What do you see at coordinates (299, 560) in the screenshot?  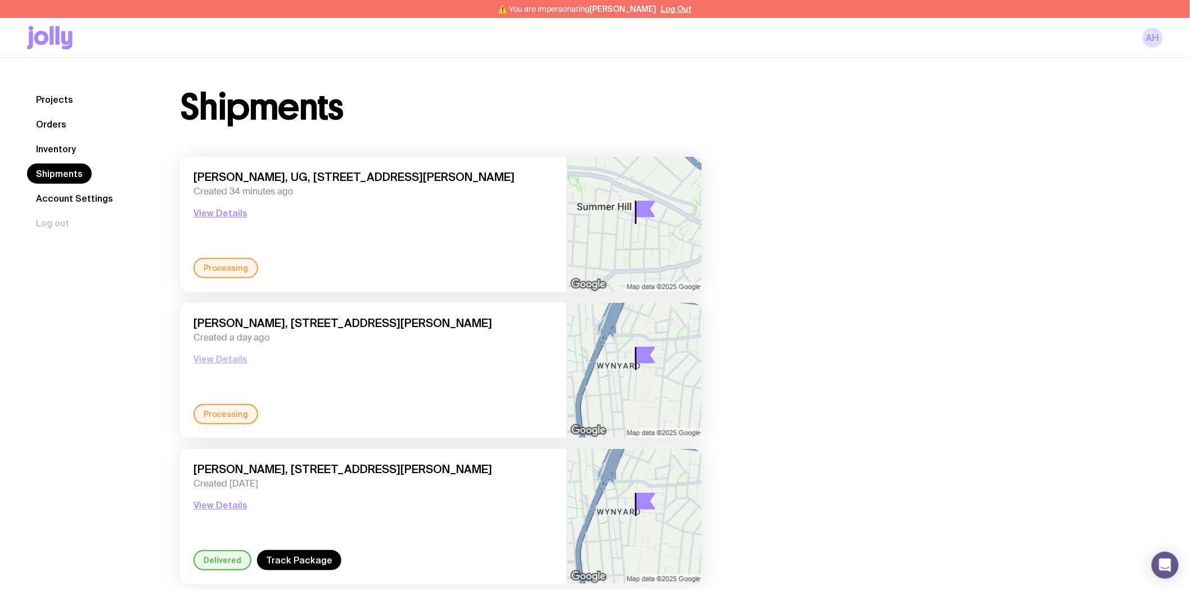 I see `a: Track Package` at bounding box center [299, 560].